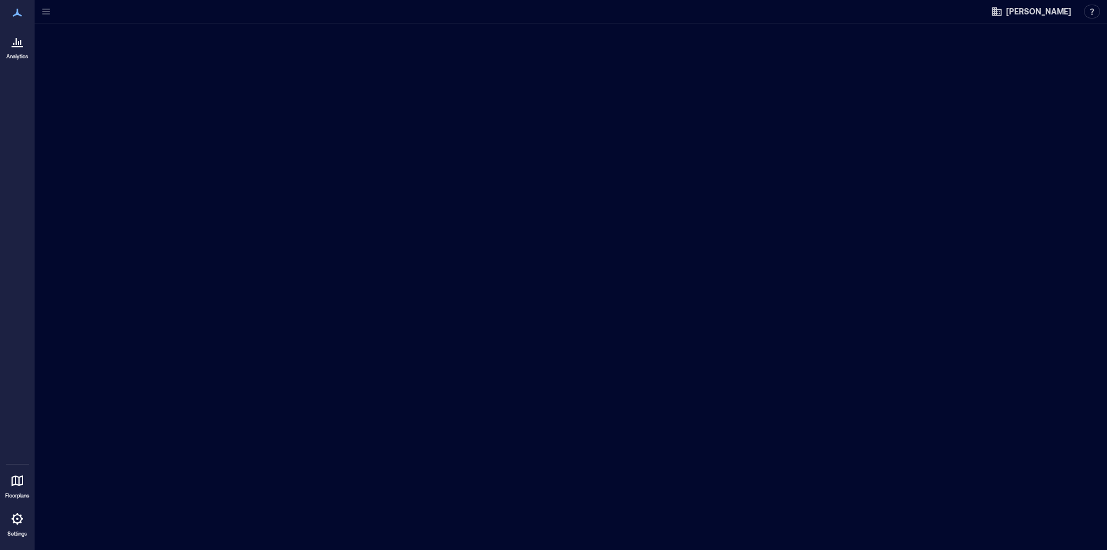 The width and height of the screenshot is (1107, 550). I want to click on p: Floorplans, so click(17, 495).